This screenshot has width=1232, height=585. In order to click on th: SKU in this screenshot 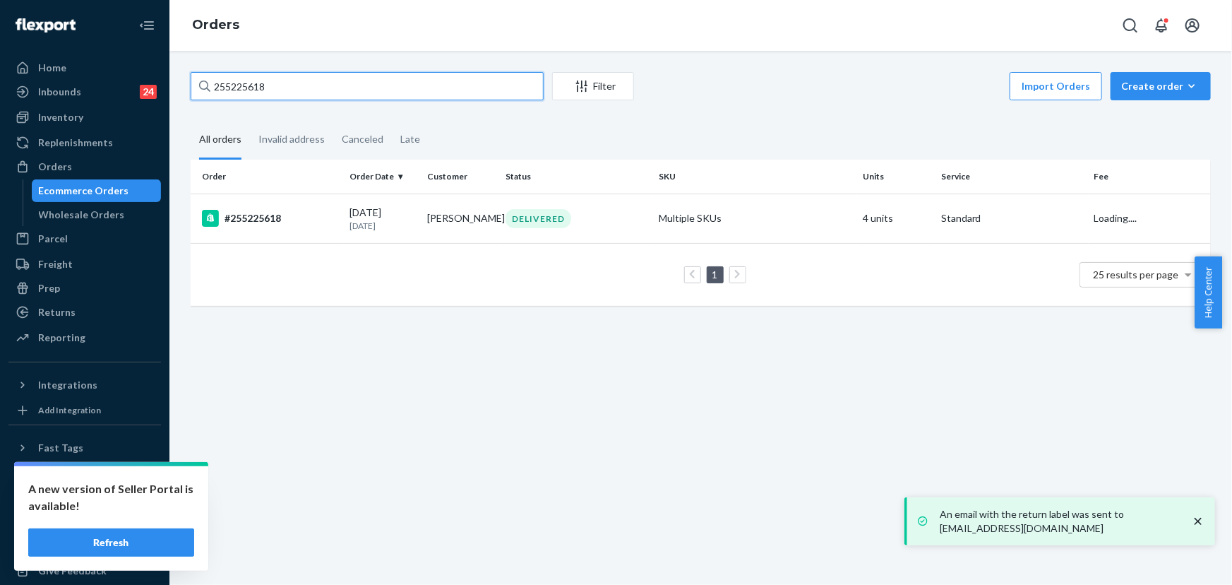, I will do `click(755, 177)`.